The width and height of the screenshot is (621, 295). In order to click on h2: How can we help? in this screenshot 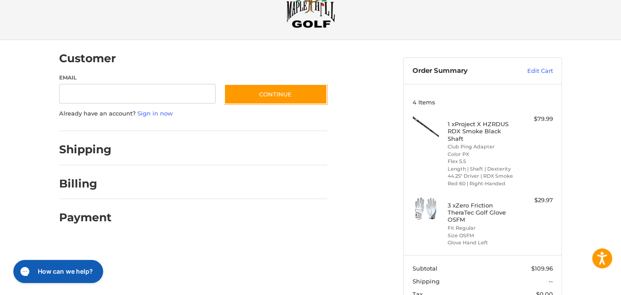, I will do `click(56, 15)`.